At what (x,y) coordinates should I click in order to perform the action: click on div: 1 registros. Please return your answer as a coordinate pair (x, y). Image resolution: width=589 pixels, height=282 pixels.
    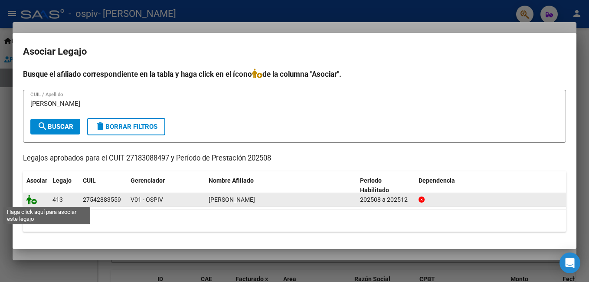
    Looking at the image, I should click on (294, 221).